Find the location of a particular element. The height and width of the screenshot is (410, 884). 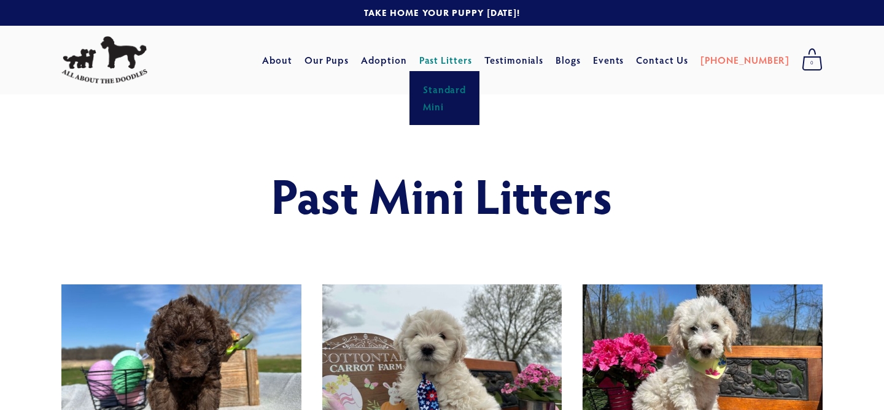

img: All About The Doodles is located at coordinates (104, 60).